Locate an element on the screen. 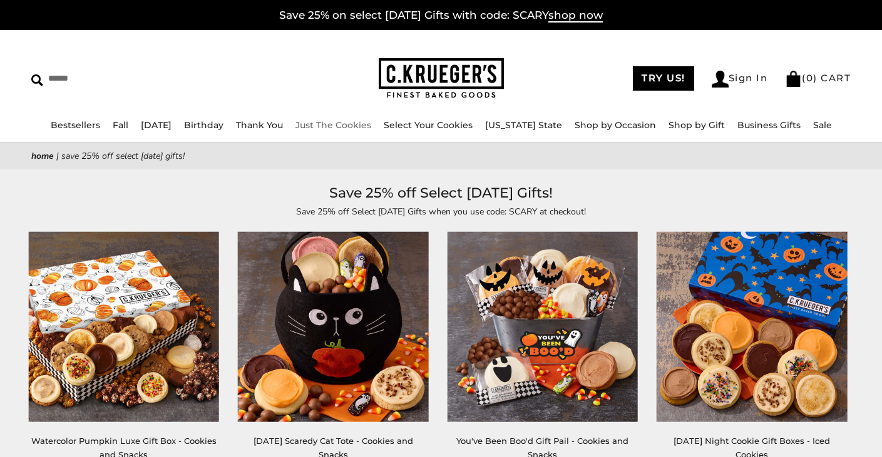 The height and width of the screenshot is (457, 882). a: Fall is located at coordinates (120, 125).